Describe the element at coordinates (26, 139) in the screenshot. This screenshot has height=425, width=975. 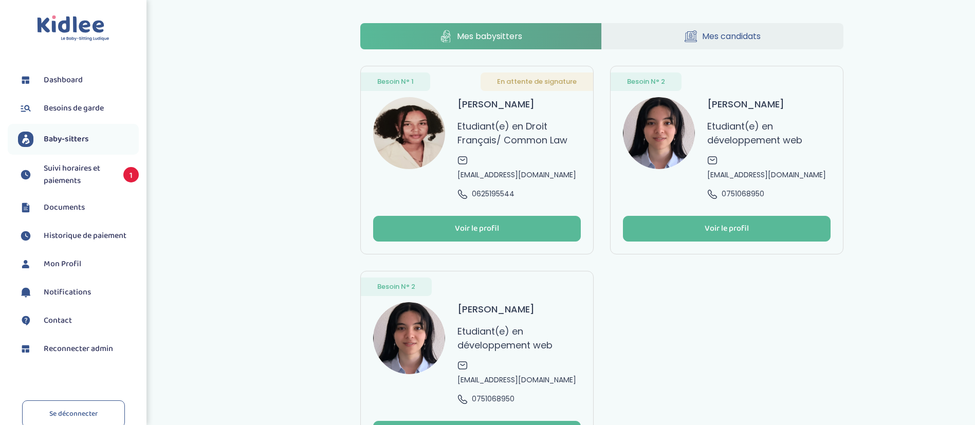
I see `img: babysitters.svg` at that location.